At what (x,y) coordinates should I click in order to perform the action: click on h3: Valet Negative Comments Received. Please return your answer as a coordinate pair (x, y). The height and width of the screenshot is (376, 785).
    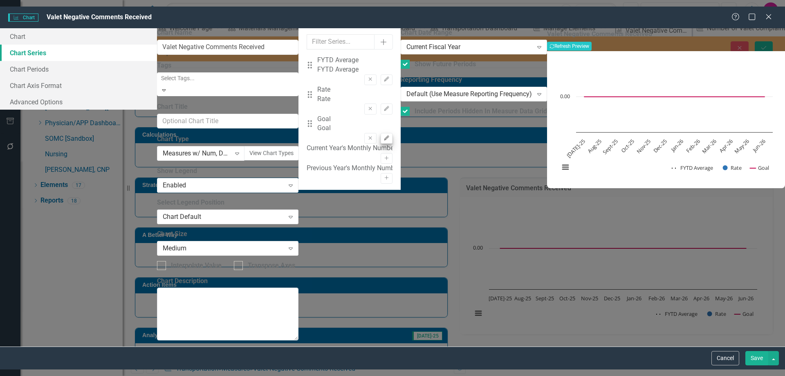
    Looking at the image, I should click on (666, 34).